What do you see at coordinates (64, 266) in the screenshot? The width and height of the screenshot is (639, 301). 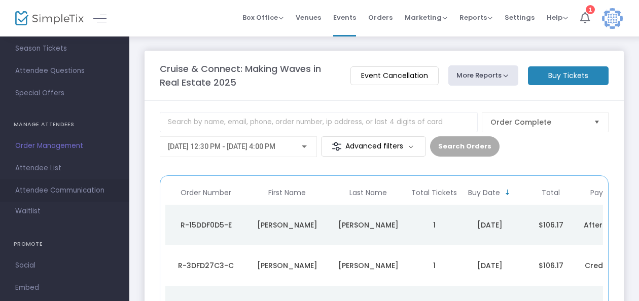 I see `span: Social` at bounding box center [64, 266].